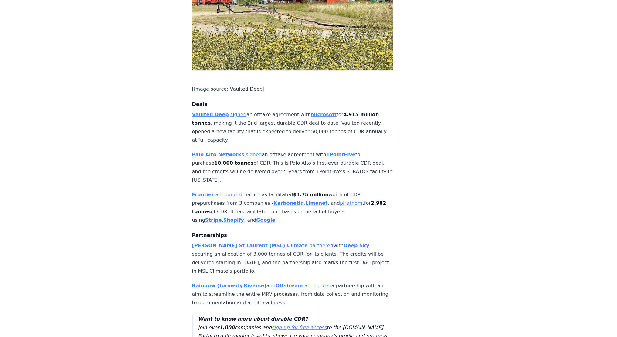 The width and height of the screenshot is (617, 337). Describe the element at coordinates (289, 285) in the screenshot. I see `strong: Offstream` at that location.